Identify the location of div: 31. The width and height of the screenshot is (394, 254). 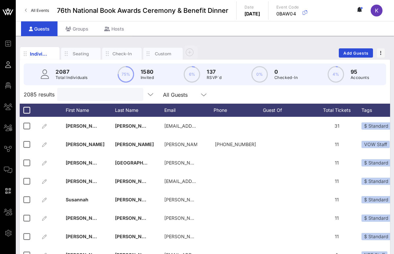
(337, 126).